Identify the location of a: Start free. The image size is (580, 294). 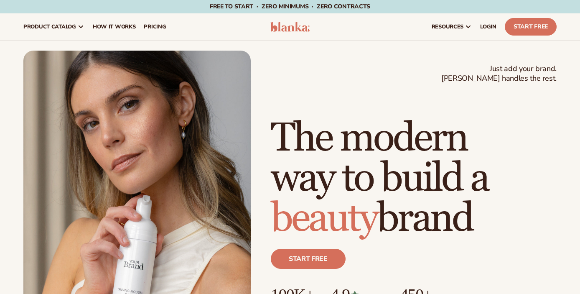
(308, 259).